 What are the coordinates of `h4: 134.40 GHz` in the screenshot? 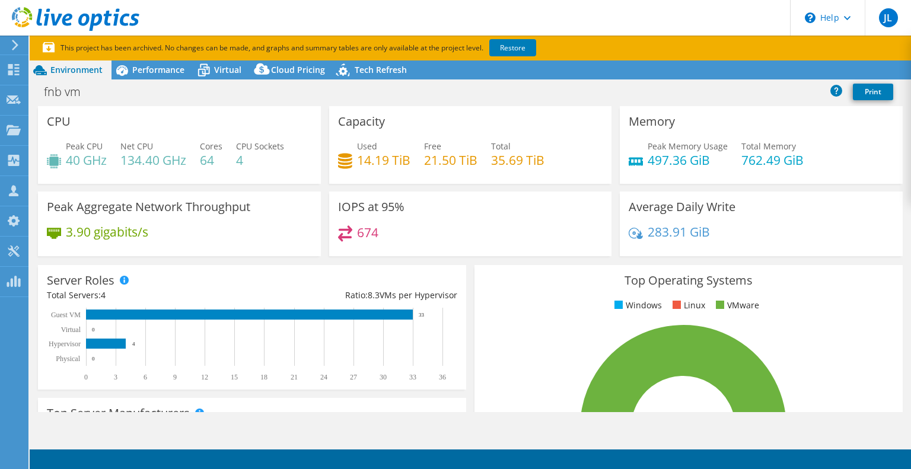 It's located at (153, 160).